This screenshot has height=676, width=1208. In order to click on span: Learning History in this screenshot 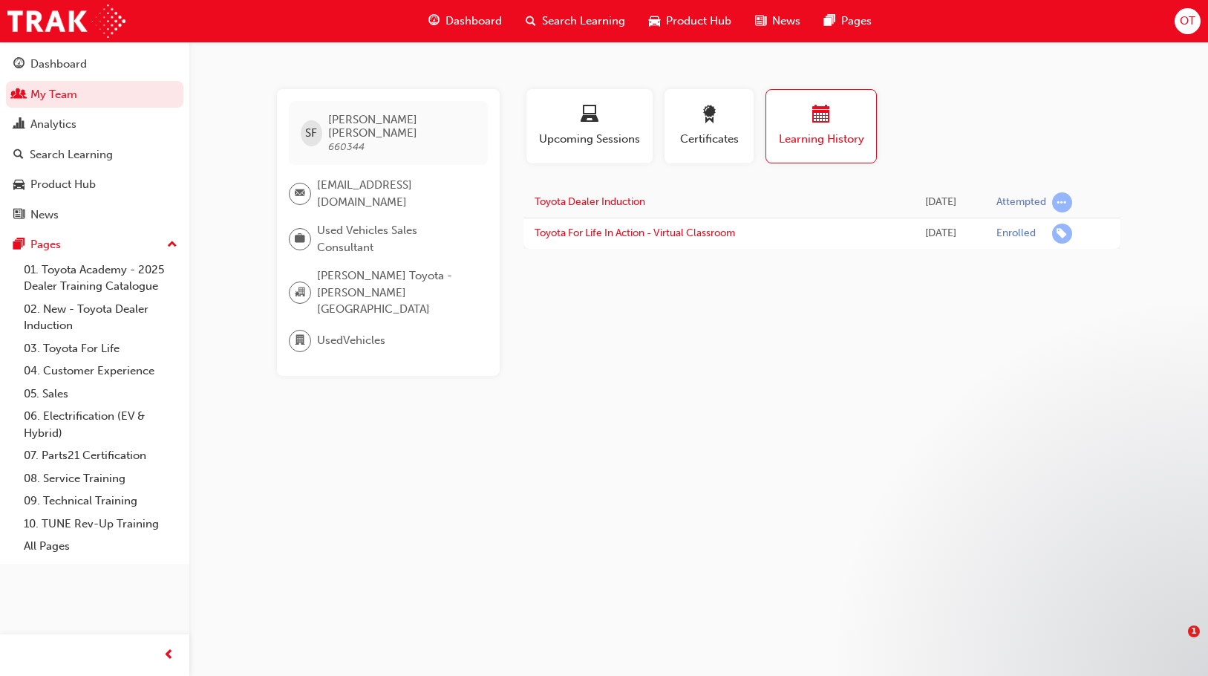, I will do `click(821, 139)`.